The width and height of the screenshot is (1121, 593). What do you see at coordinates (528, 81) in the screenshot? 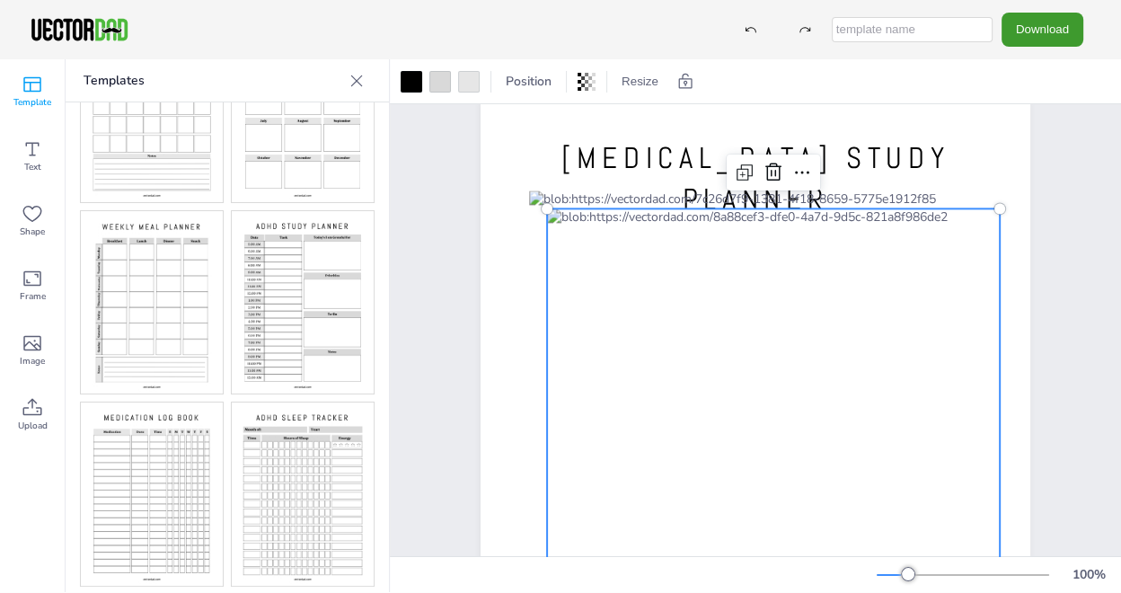
I see `span: Position` at bounding box center [528, 81].